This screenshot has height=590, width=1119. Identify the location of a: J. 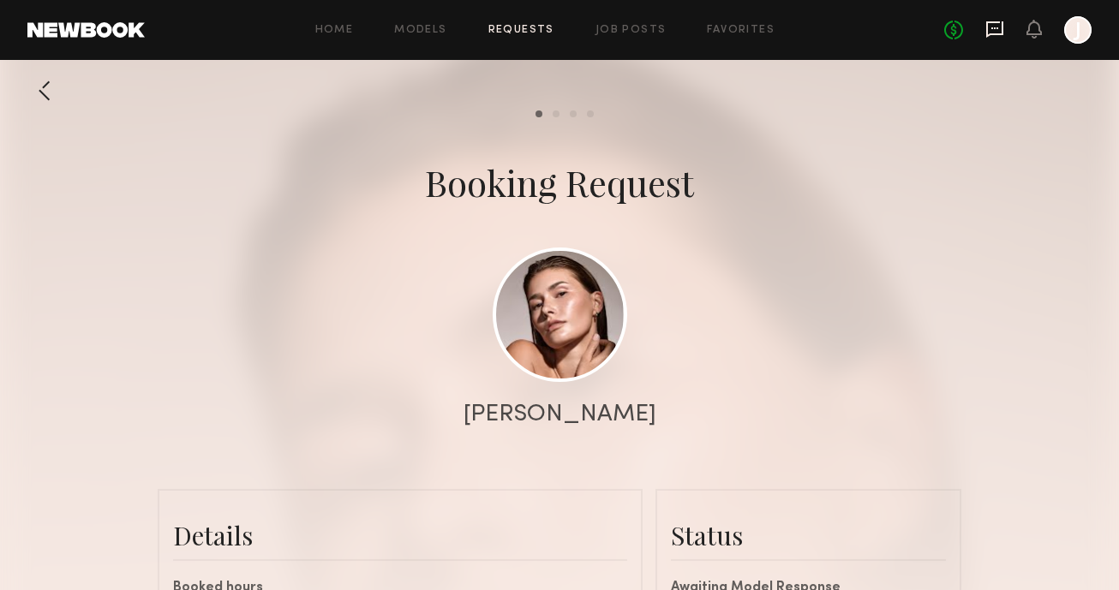
(1078, 30).